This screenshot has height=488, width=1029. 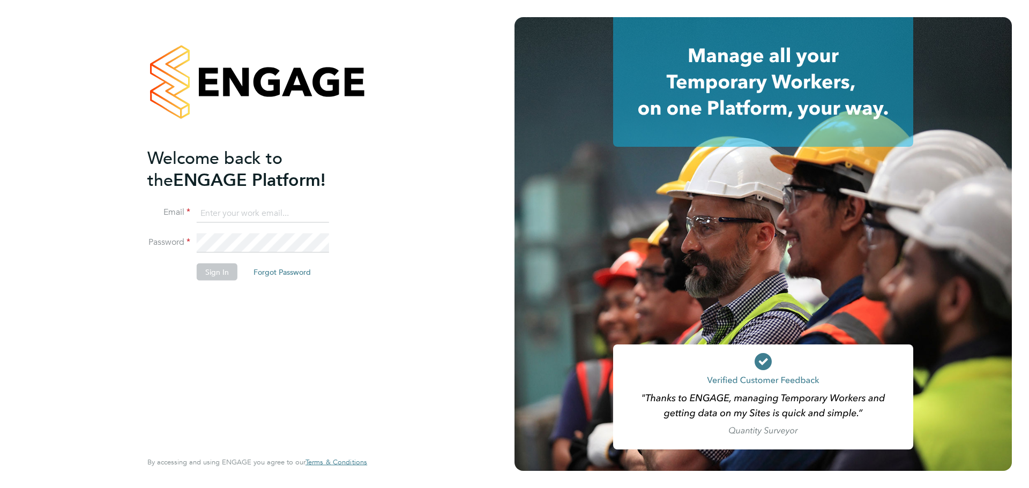 What do you see at coordinates (336, 463) in the screenshot?
I see `a: Terms & Conditions` at bounding box center [336, 463].